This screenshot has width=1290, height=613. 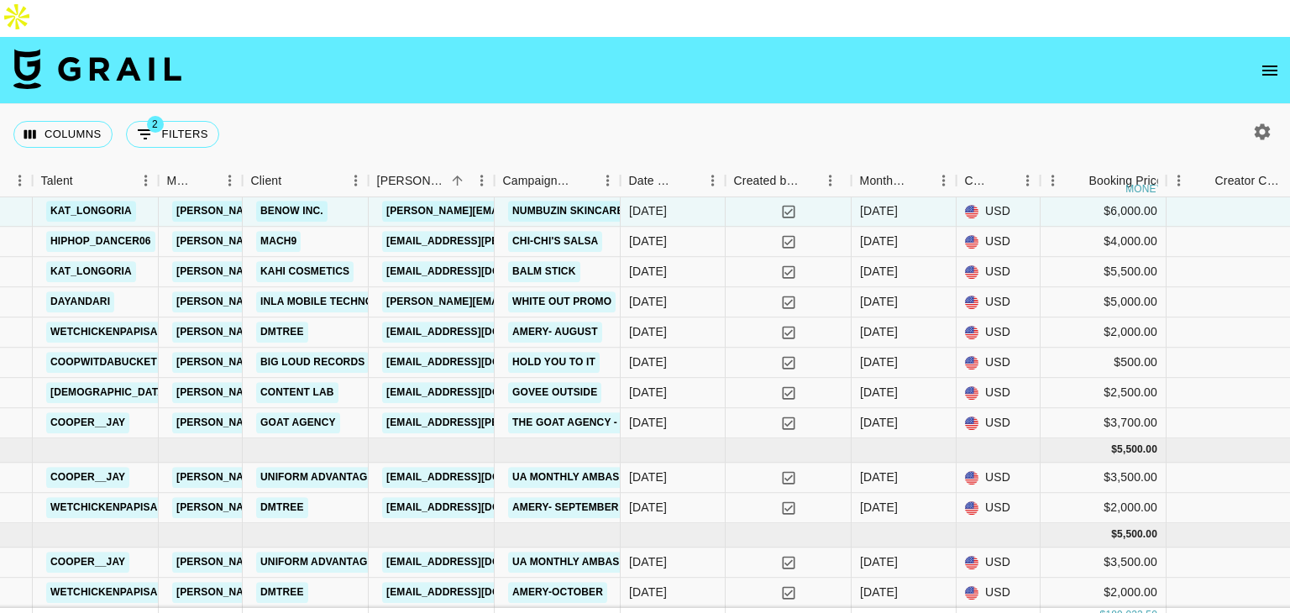 What do you see at coordinates (904, 181) in the screenshot?
I see `div: Month Due` at bounding box center [904, 181].